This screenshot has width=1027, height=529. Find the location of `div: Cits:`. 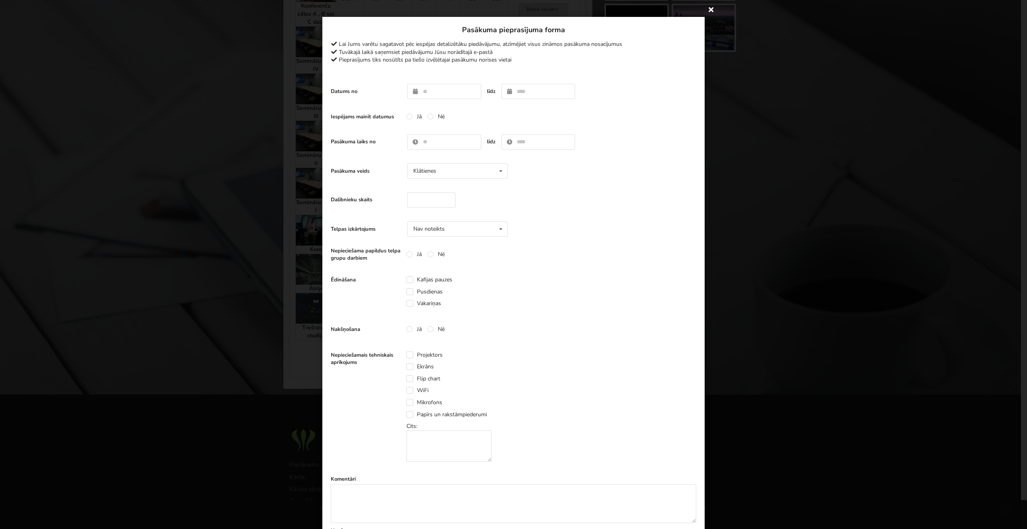

div: Cits: is located at coordinates (452, 442).